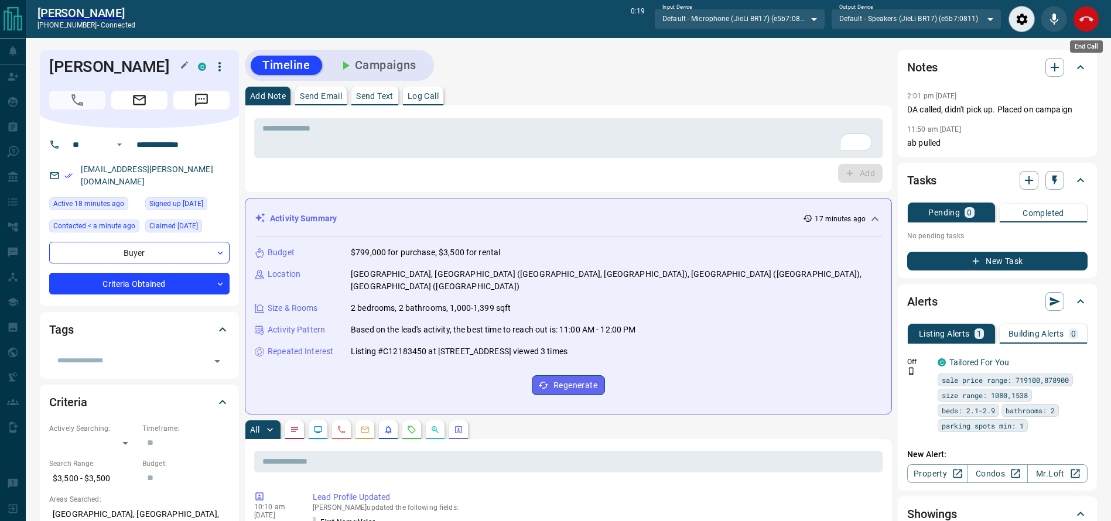  Describe the element at coordinates (937, 474) in the screenshot. I see `a: Property` at that location.